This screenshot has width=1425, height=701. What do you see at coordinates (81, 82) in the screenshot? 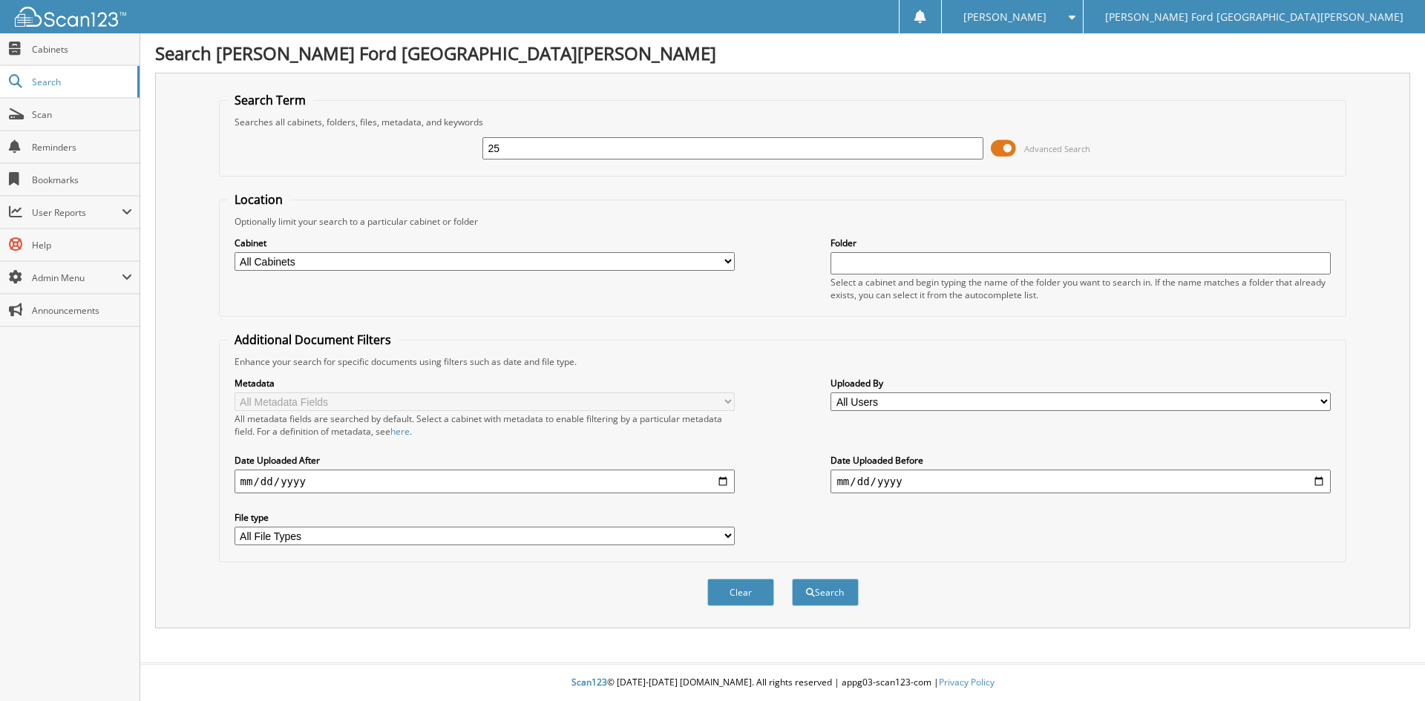
I see `span: Search` at bounding box center [81, 82].